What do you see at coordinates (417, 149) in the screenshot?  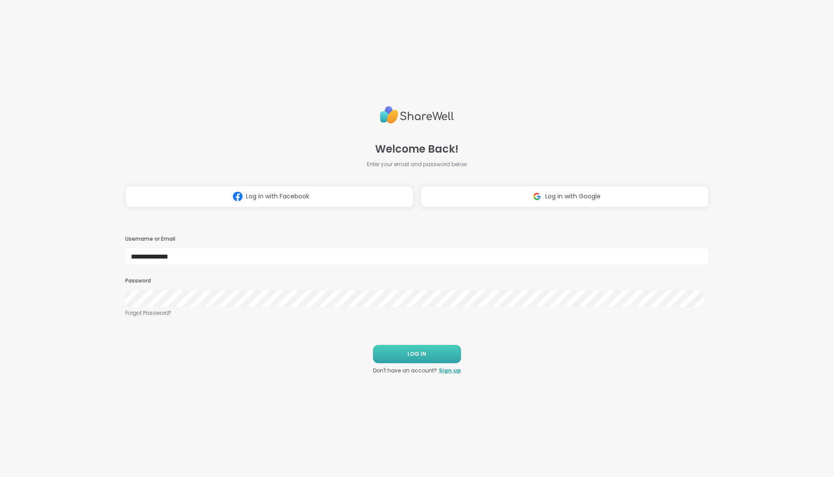 I see `span: Welcome Back!` at bounding box center [417, 149].